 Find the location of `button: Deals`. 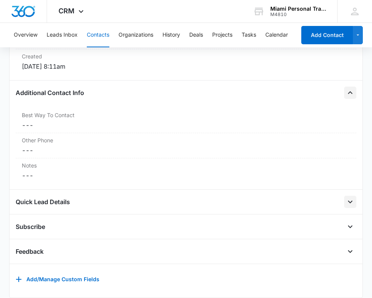

button: Deals is located at coordinates (196, 35).